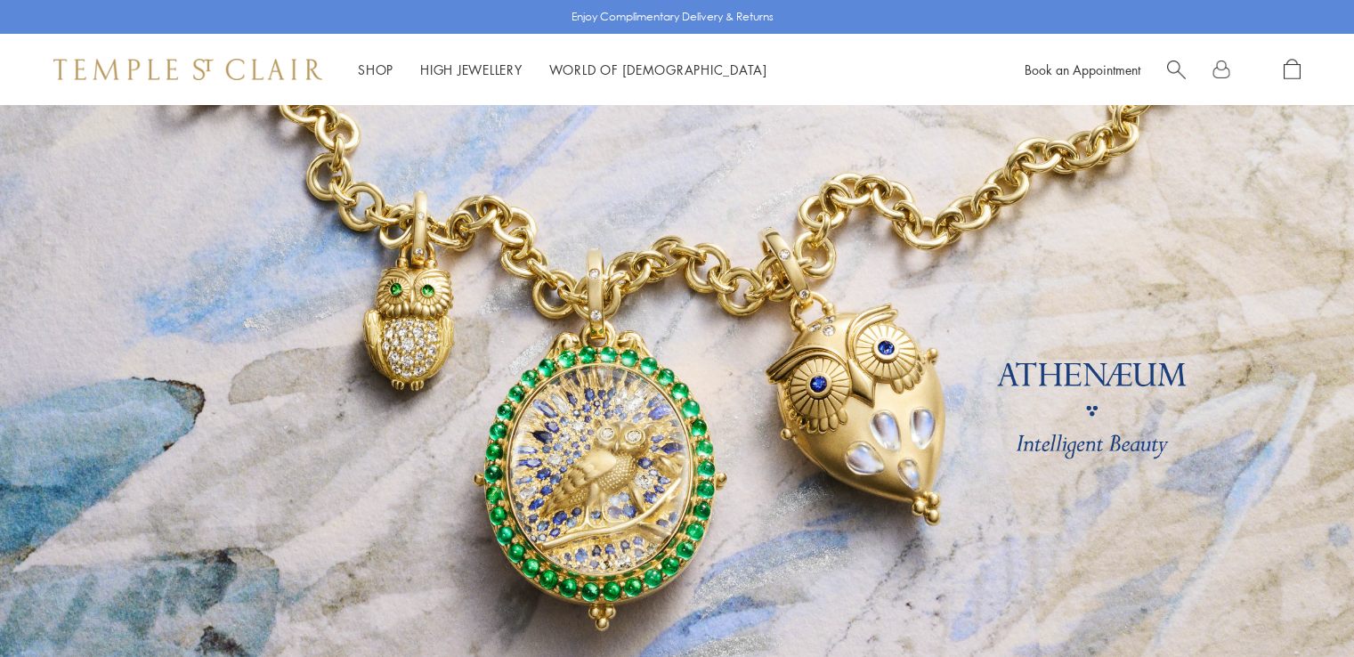 The image size is (1354, 657). I want to click on a: Book an Appointment, so click(1082, 69).